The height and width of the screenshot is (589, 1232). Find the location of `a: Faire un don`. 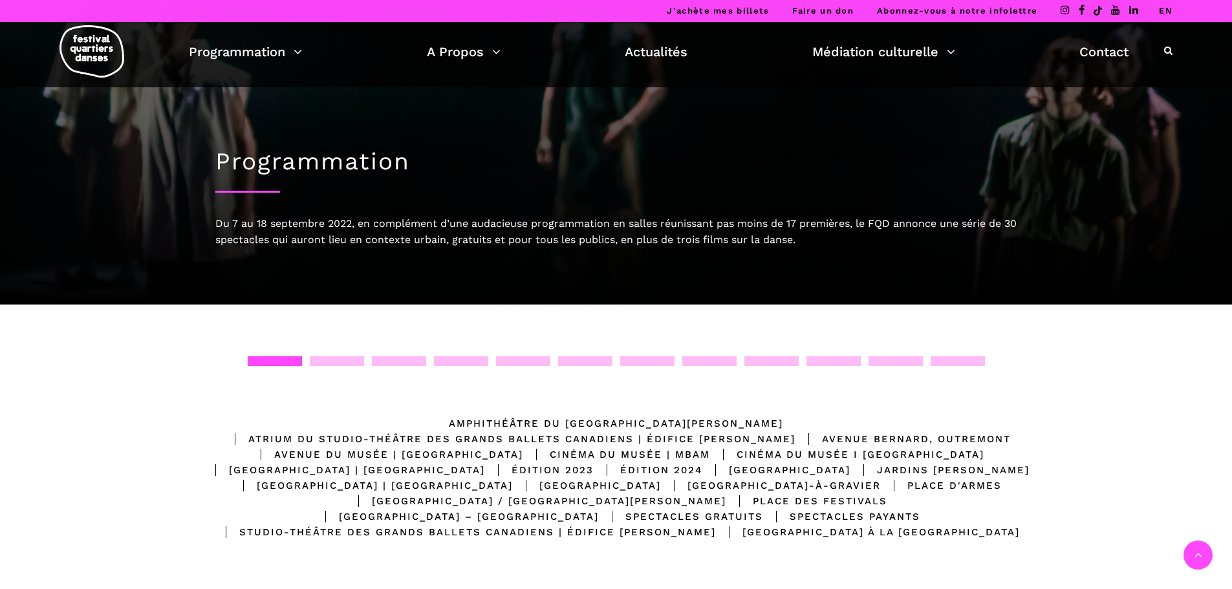

a: Faire un don is located at coordinates (823, 10).